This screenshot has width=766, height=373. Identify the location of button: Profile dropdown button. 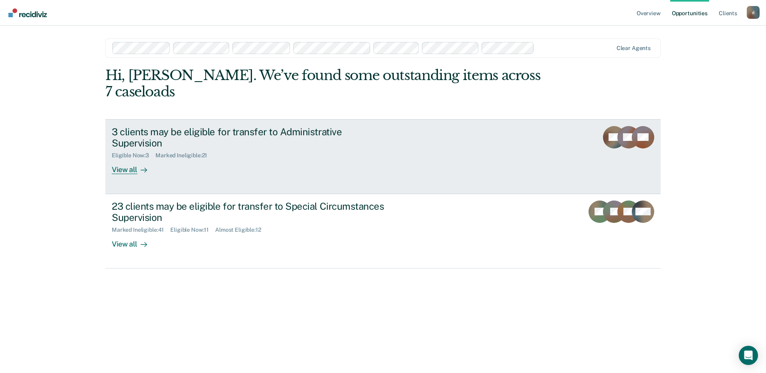
(753, 12).